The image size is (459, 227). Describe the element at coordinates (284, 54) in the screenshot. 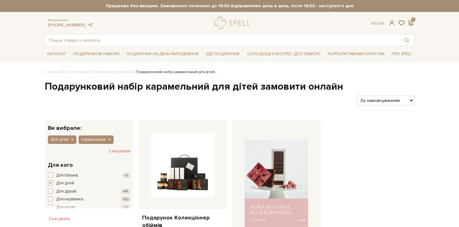

I see `a: Солодощі з експрес-доставкою` at that location.